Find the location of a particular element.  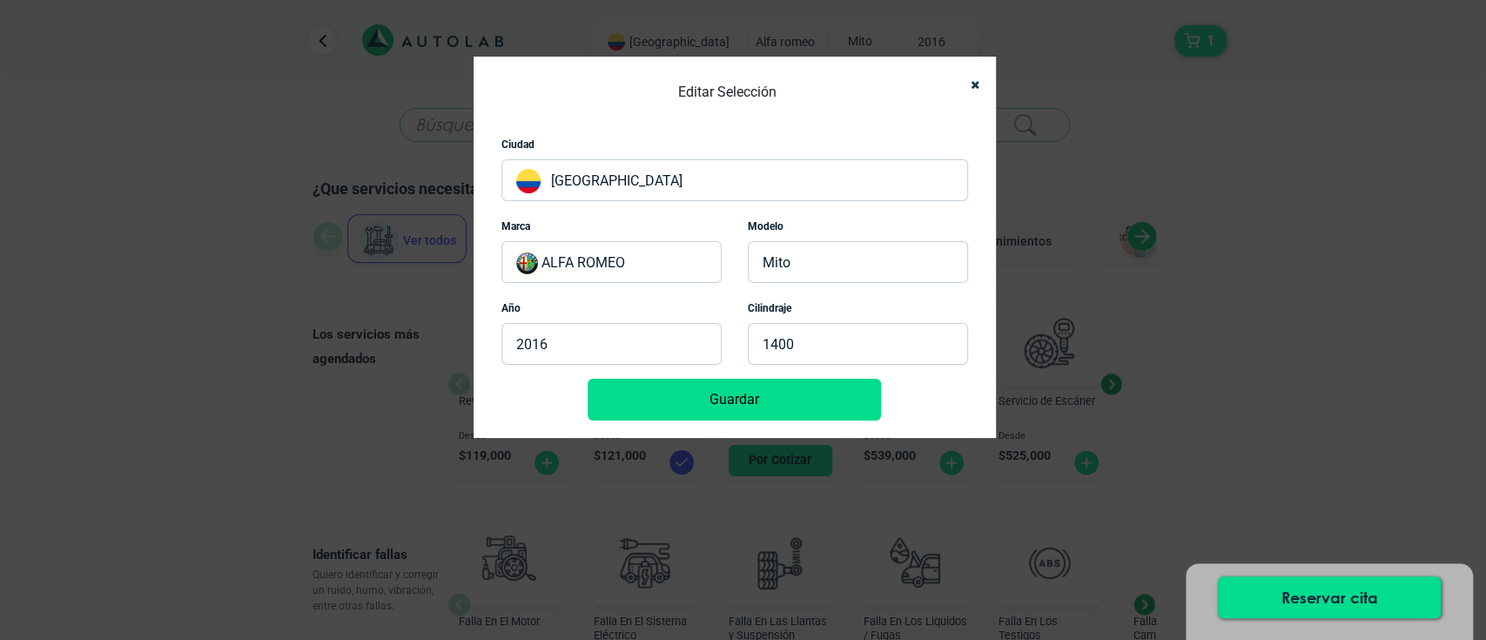

label: Año is located at coordinates (511, 308).